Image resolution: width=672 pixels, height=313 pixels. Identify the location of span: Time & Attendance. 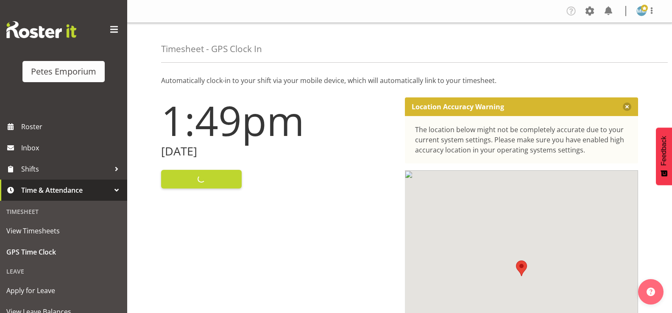
(66, 190).